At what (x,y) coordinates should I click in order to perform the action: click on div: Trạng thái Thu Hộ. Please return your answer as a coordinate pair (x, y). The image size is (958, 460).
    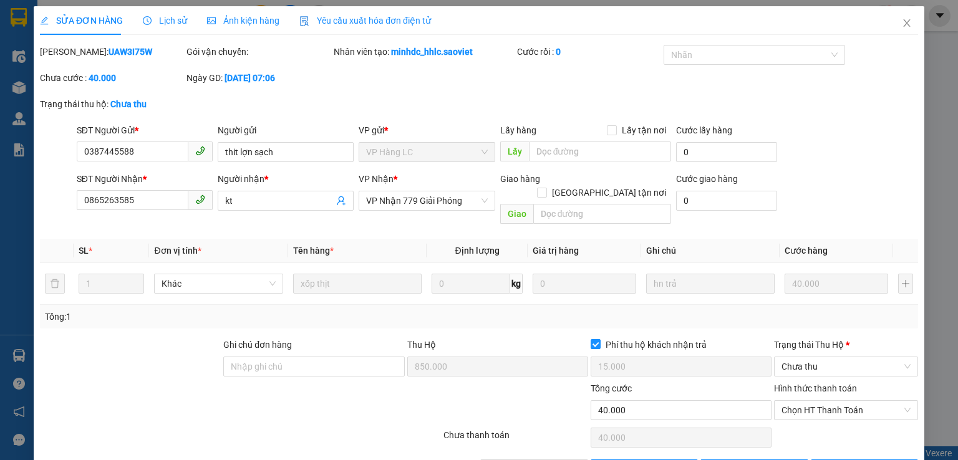
    Looking at the image, I should click on (846, 345).